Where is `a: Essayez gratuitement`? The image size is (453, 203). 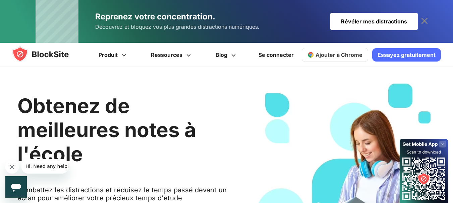
a: Essayez gratuitement is located at coordinates (406, 55).